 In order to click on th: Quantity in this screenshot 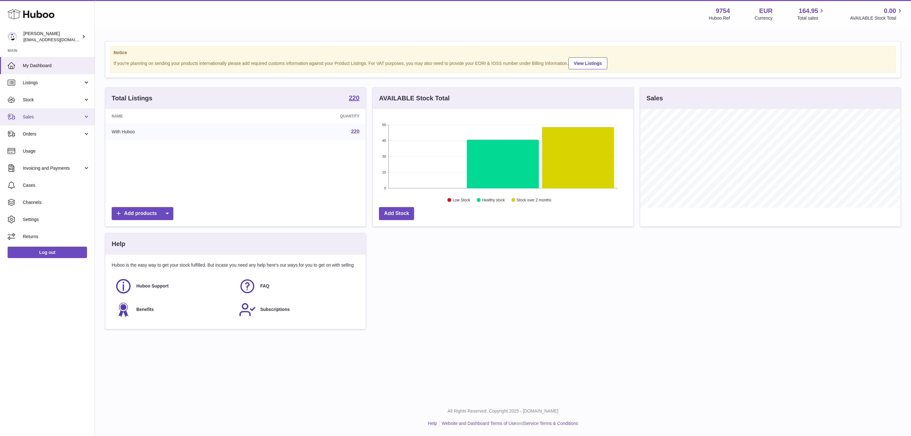, I will do `click(304, 116)`.